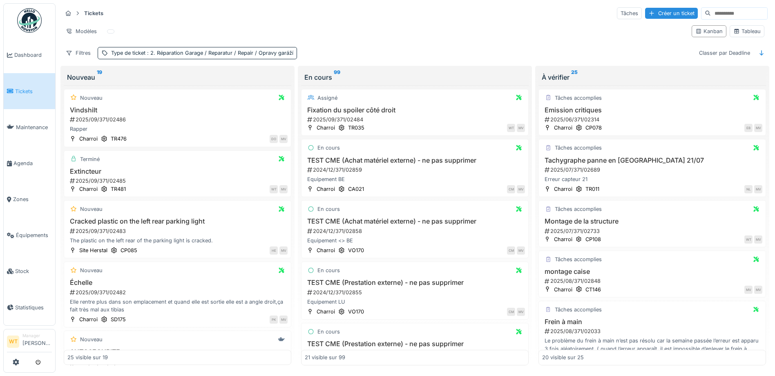 The image size is (775, 376). I want to click on div: Erreur capteur 21, so click(652, 179).